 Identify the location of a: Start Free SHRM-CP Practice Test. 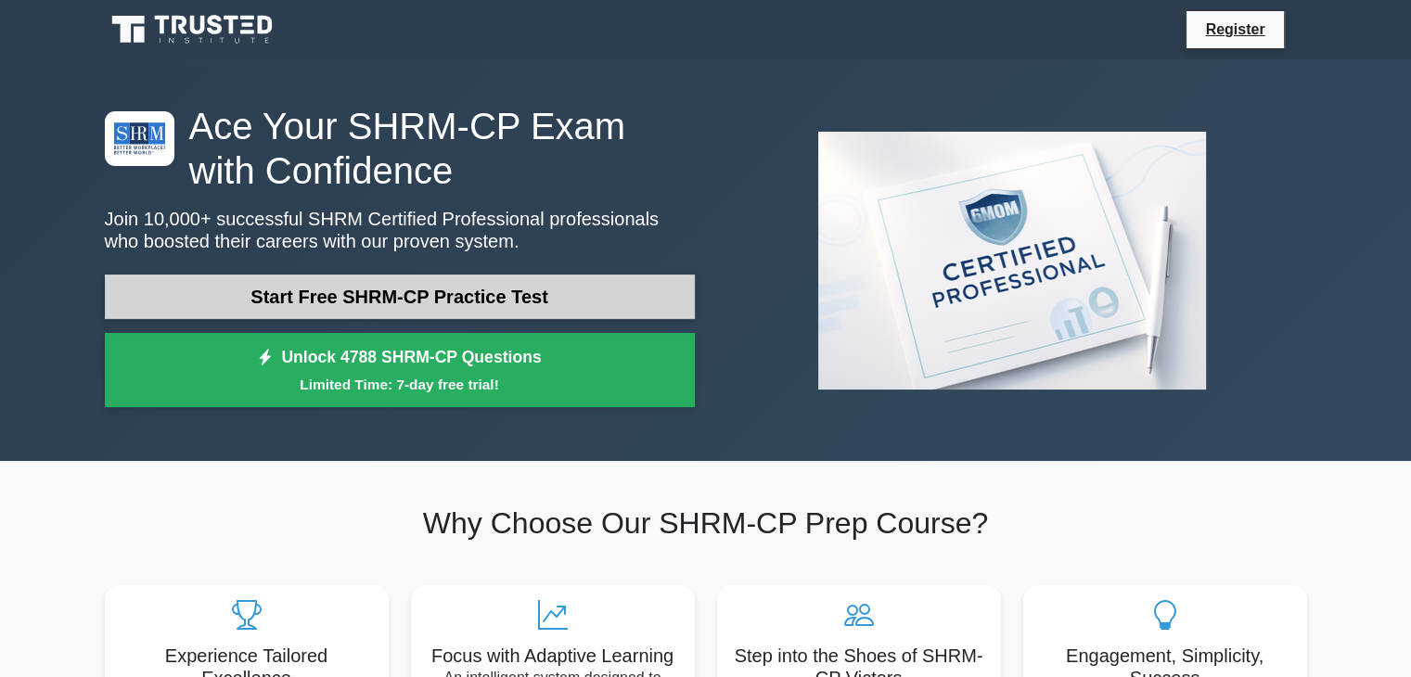
(400, 297).